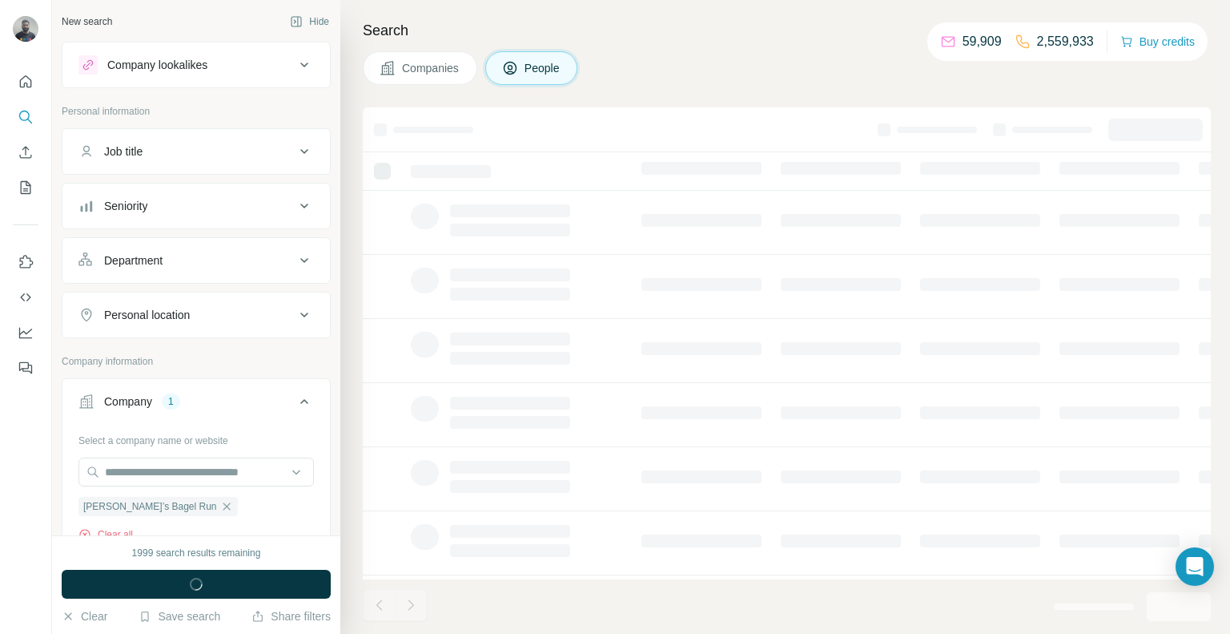 The image size is (1230, 634). Describe the element at coordinates (128, 401) in the screenshot. I see `div: Company` at that location.